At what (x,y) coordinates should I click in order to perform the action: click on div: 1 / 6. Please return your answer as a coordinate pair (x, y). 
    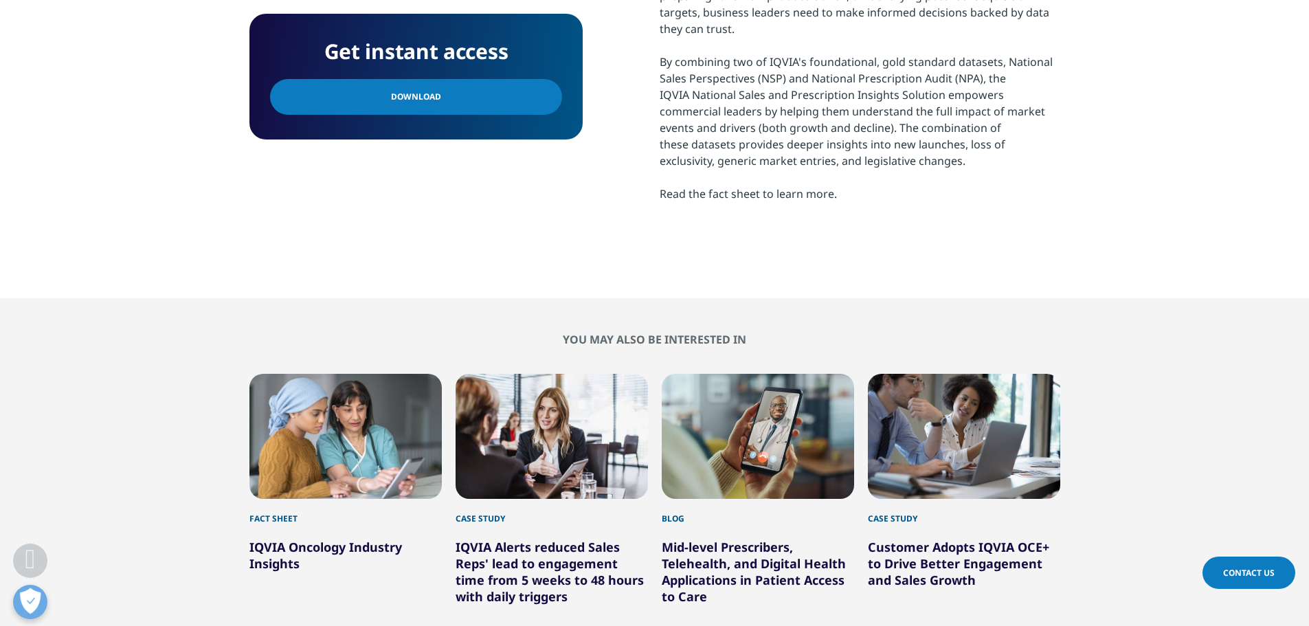
    Looking at the image, I should click on (346, 489).